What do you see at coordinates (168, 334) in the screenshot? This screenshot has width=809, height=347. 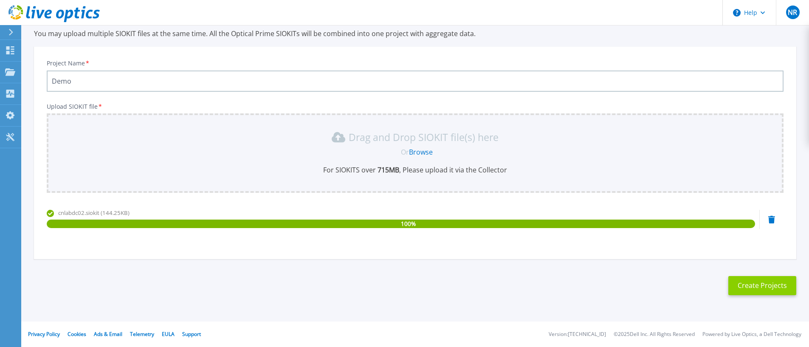 I see `a: EULA` at bounding box center [168, 334].